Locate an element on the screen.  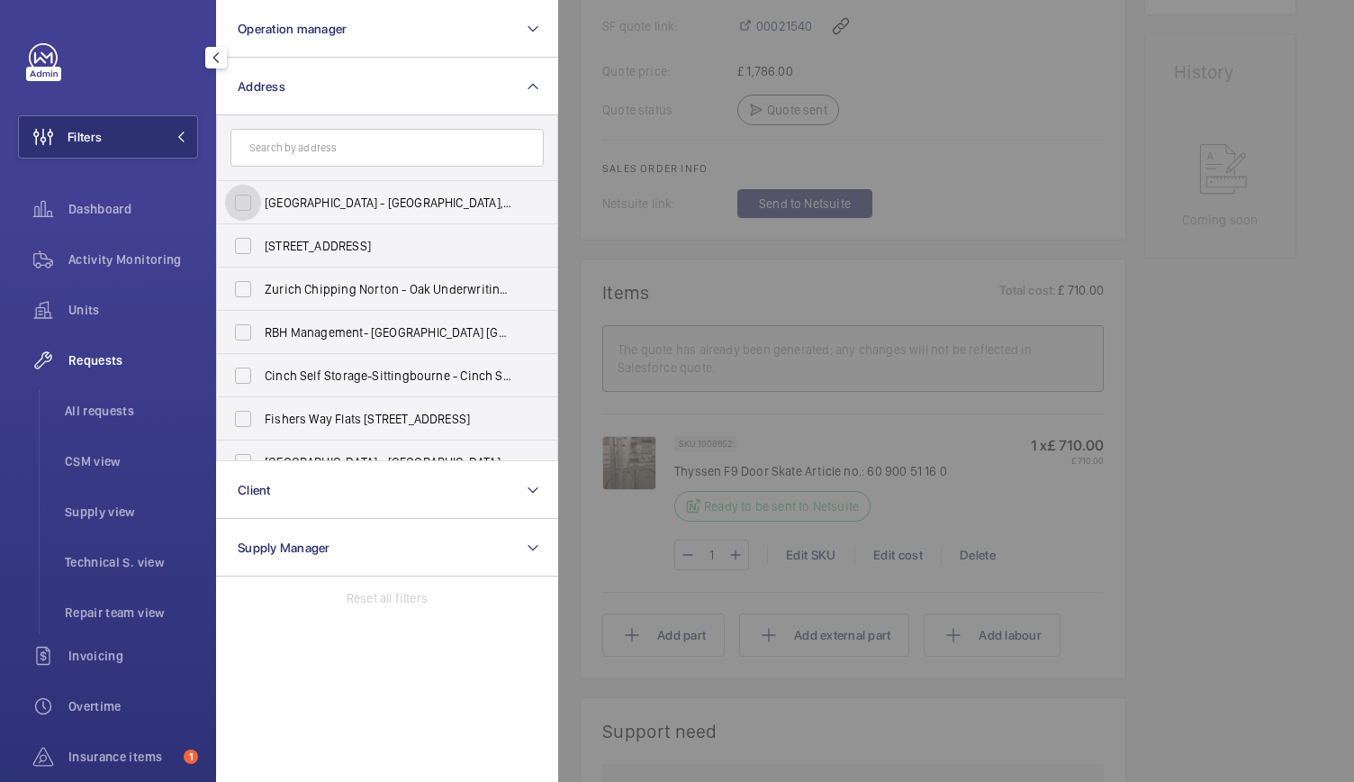
span: Invoicing is located at coordinates (133, 655).